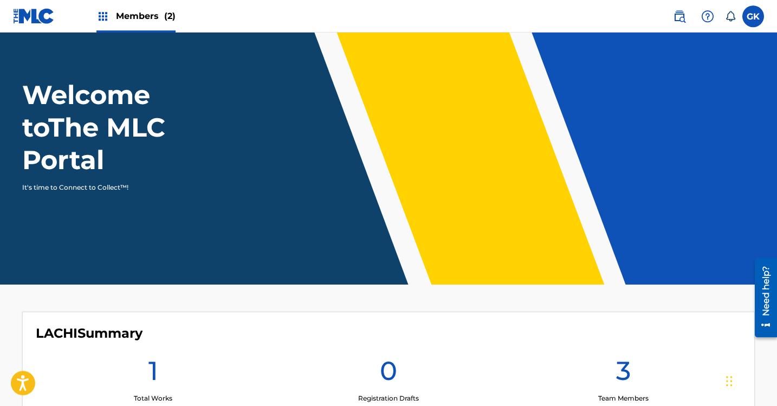  What do you see at coordinates (750, 380) in the screenshot?
I see `div: Chat Widget` at bounding box center [750, 380].